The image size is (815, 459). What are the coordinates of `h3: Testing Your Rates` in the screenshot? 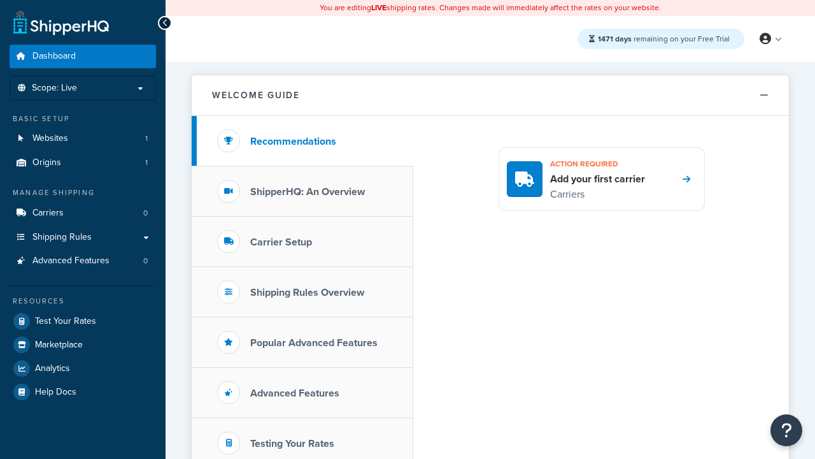 It's located at (292, 443).